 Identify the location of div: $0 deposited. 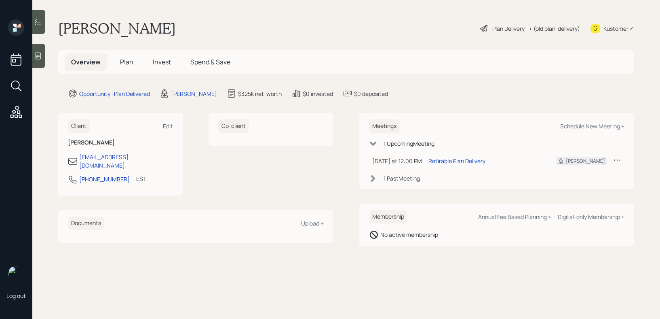
(371, 93).